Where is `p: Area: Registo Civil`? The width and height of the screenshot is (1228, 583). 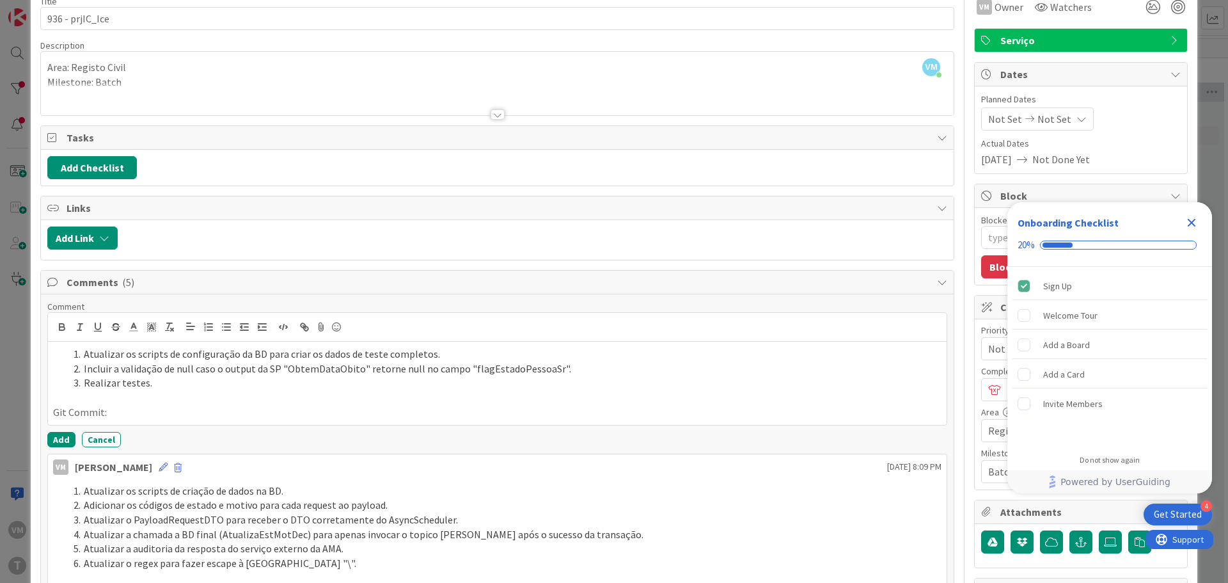
p: Area: Registo Civil is located at coordinates (497, 67).